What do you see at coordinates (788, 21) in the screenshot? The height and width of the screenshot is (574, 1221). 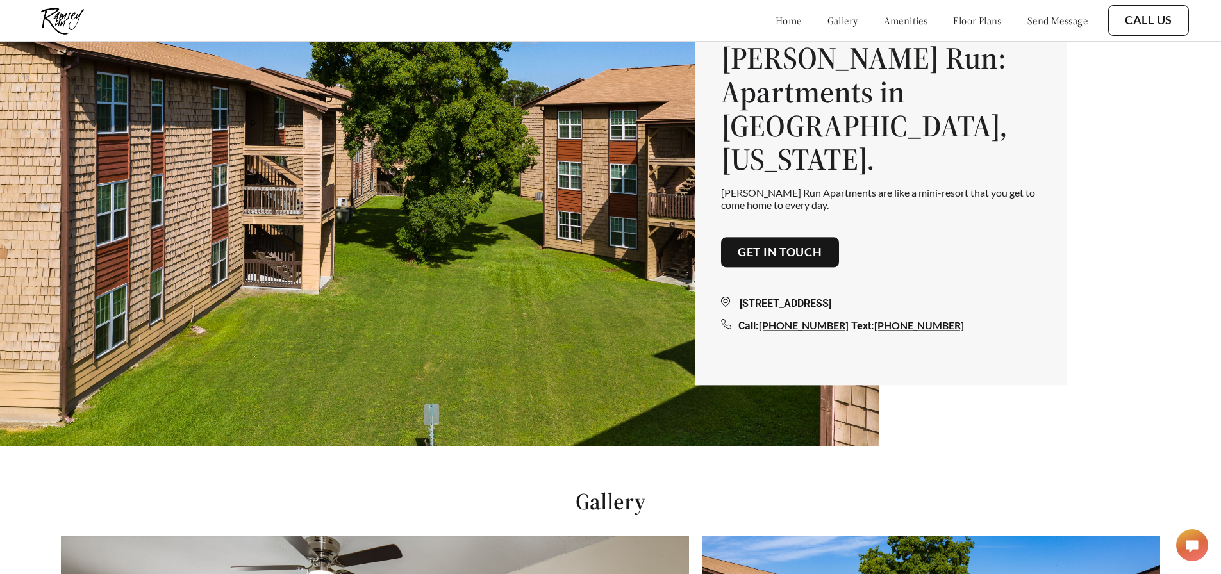 I see `a: home` at bounding box center [788, 21].